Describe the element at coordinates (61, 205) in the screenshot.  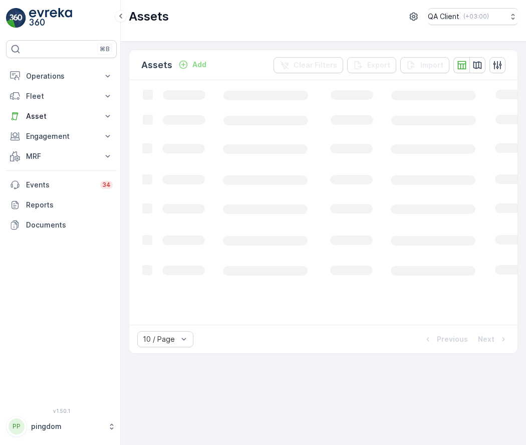
I see `a: Reports` at that location.